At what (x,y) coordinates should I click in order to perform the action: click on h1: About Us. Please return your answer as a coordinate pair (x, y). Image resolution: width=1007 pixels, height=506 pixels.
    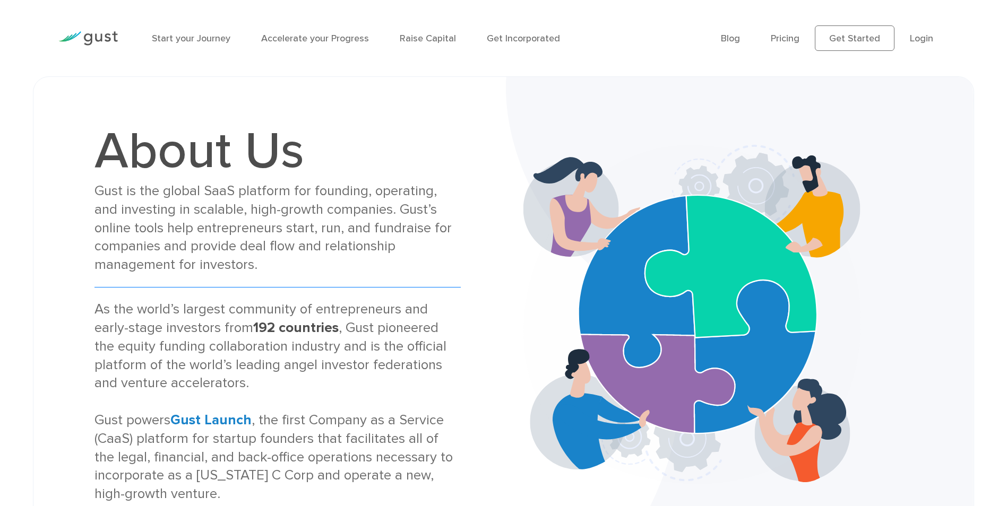
    Looking at the image, I should click on (278, 151).